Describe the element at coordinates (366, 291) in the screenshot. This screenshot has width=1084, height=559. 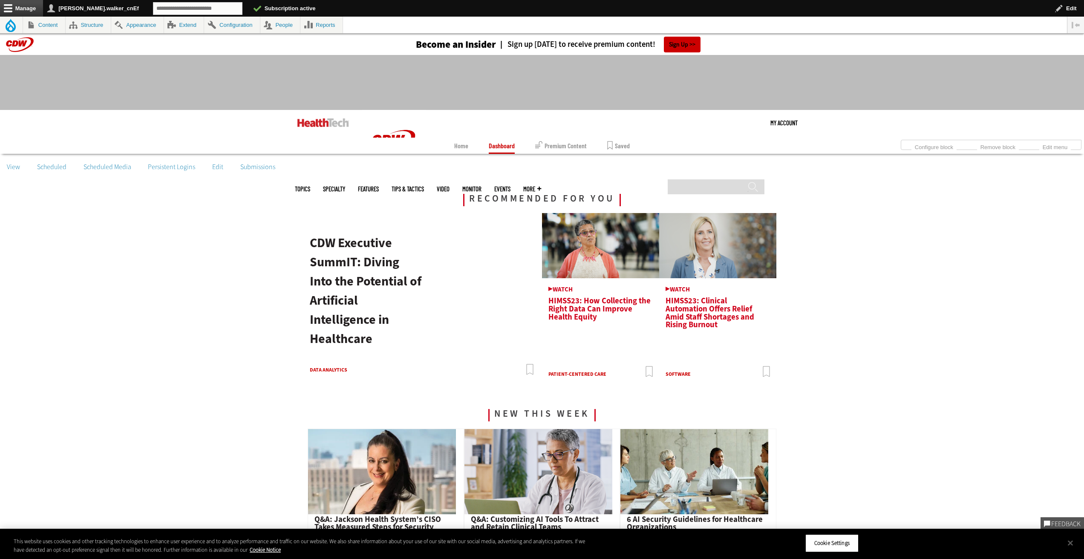
I see `span: CDW Executive SummIT: Diving Into the Potential of Artificial Intelligence in Healthcare` at that location.